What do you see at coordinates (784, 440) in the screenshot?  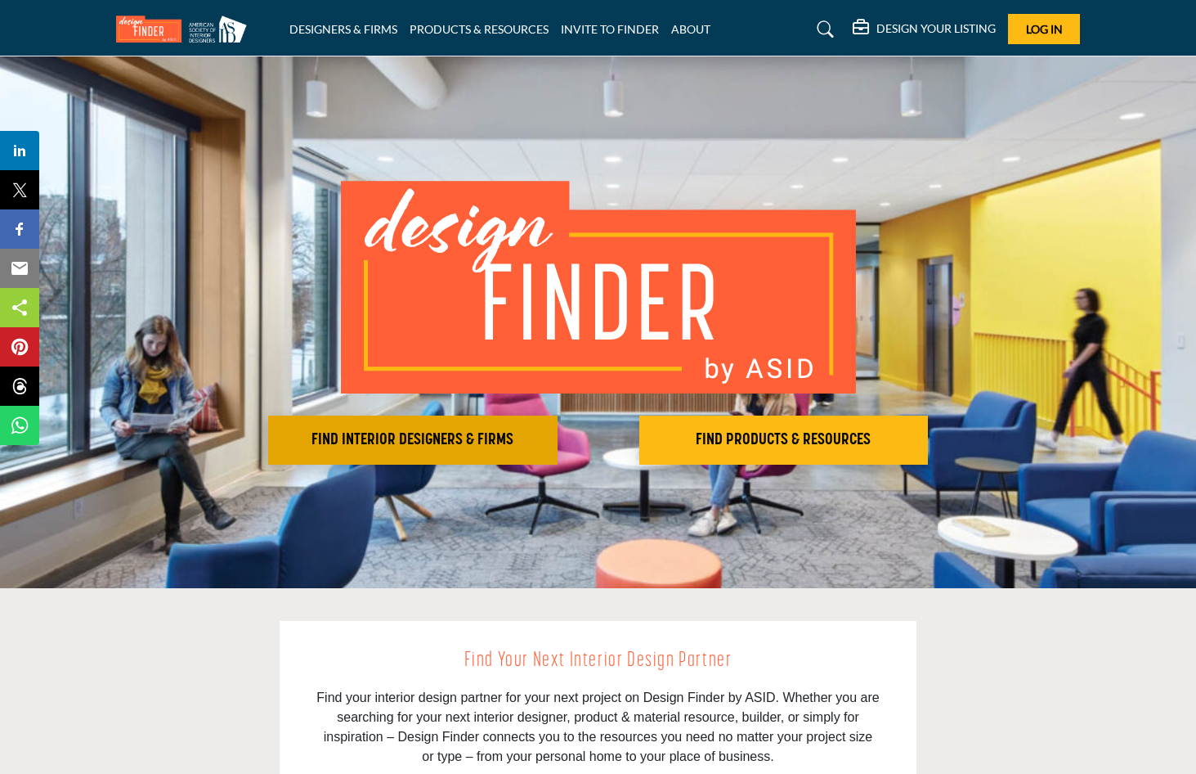 I see `button: FIND PRODUCTS & RESOURCES` at bounding box center [784, 440].